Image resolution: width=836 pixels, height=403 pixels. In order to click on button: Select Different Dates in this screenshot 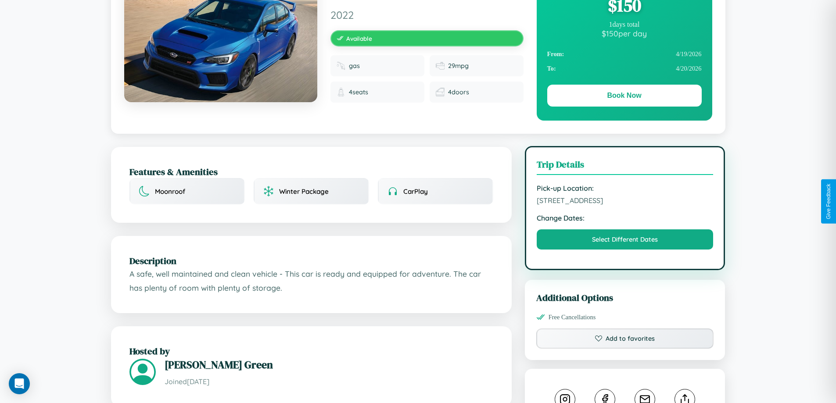, I will do `click(625, 240)`.